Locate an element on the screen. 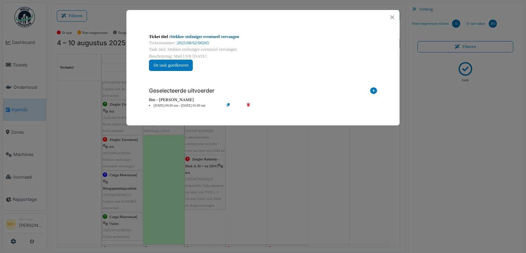 This screenshot has width=526, height=253. div: Ticket titel : is located at coordinates (263, 37).